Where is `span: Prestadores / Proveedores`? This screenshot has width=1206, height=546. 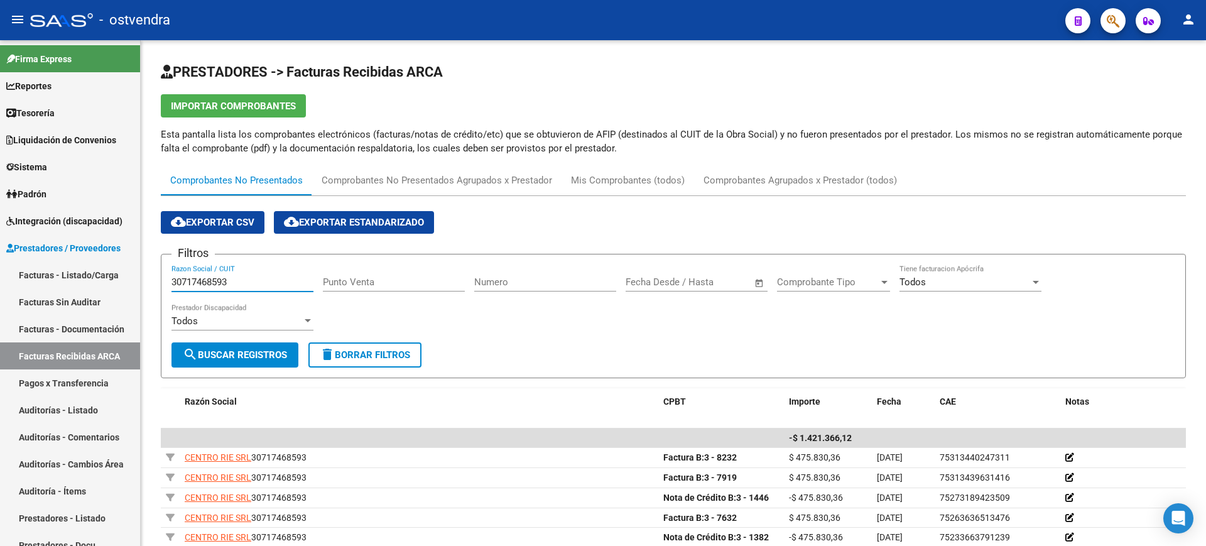 span: Prestadores / Proveedores is located at coordinates (63, 248).